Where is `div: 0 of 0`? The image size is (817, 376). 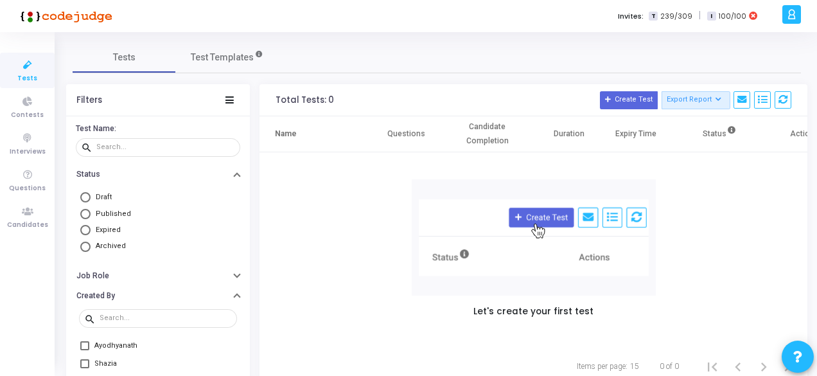 div: 0 of 0 is located at coordinates (669, 366).